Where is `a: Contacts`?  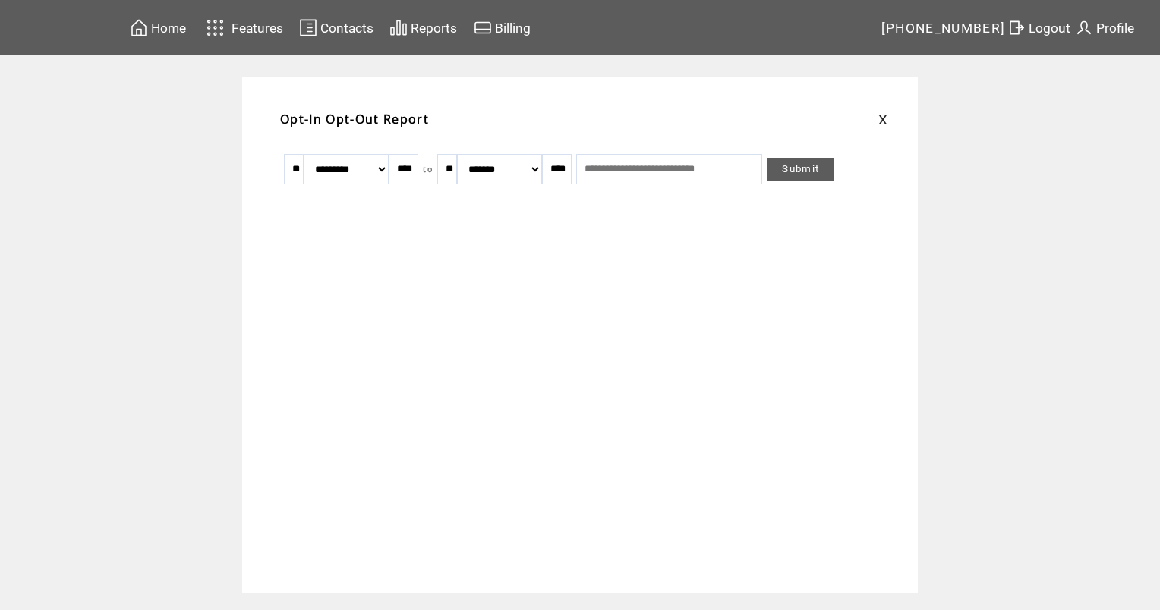
a: Contacts is located at coordinates (336, 27).